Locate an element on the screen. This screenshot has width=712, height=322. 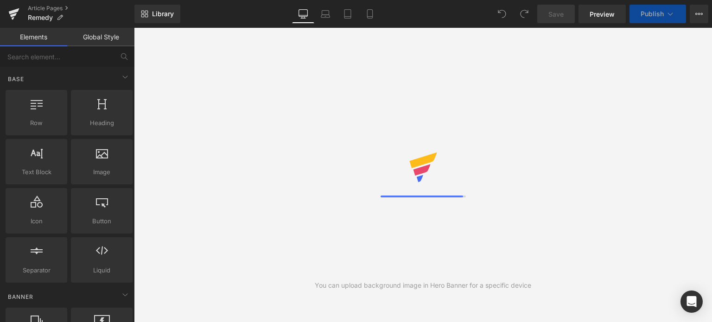
span: Row is located at coordinates (36, 123).